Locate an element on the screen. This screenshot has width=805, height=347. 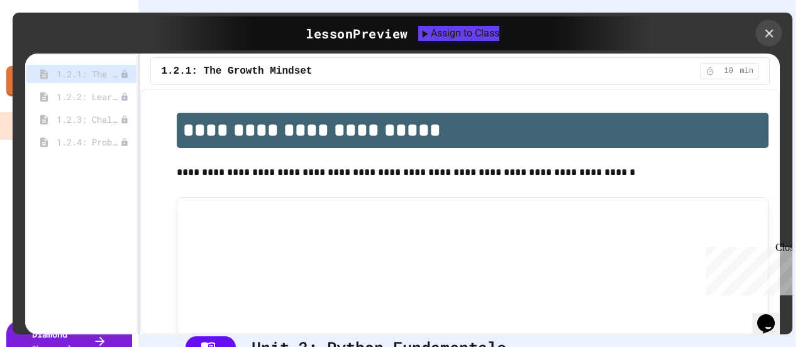
span: min is located at coordinates (747, 71).